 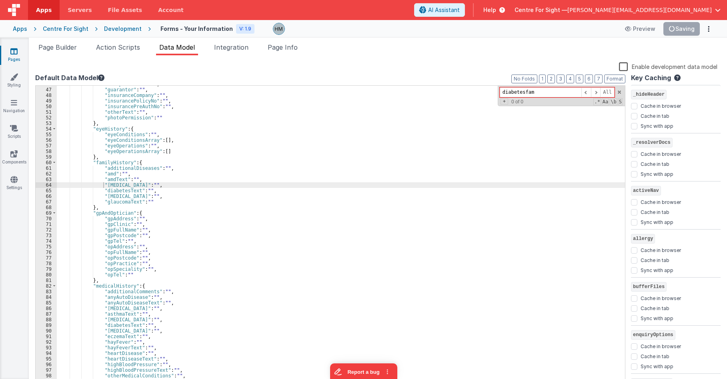 I want to click on div: 76, so click(x=46, y=252).